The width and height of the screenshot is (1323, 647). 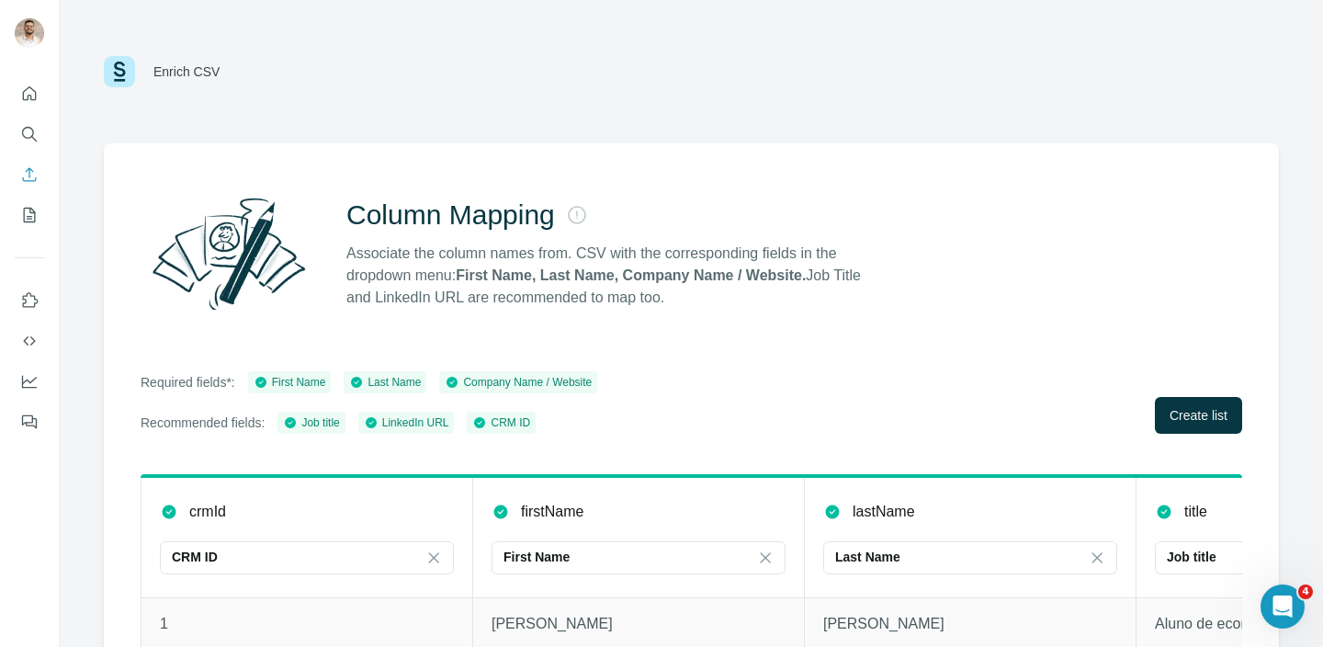 What do you see at coordinates (311, 423) in the screenshot?
I see `div: Job title` at bounding box center [311, 423].